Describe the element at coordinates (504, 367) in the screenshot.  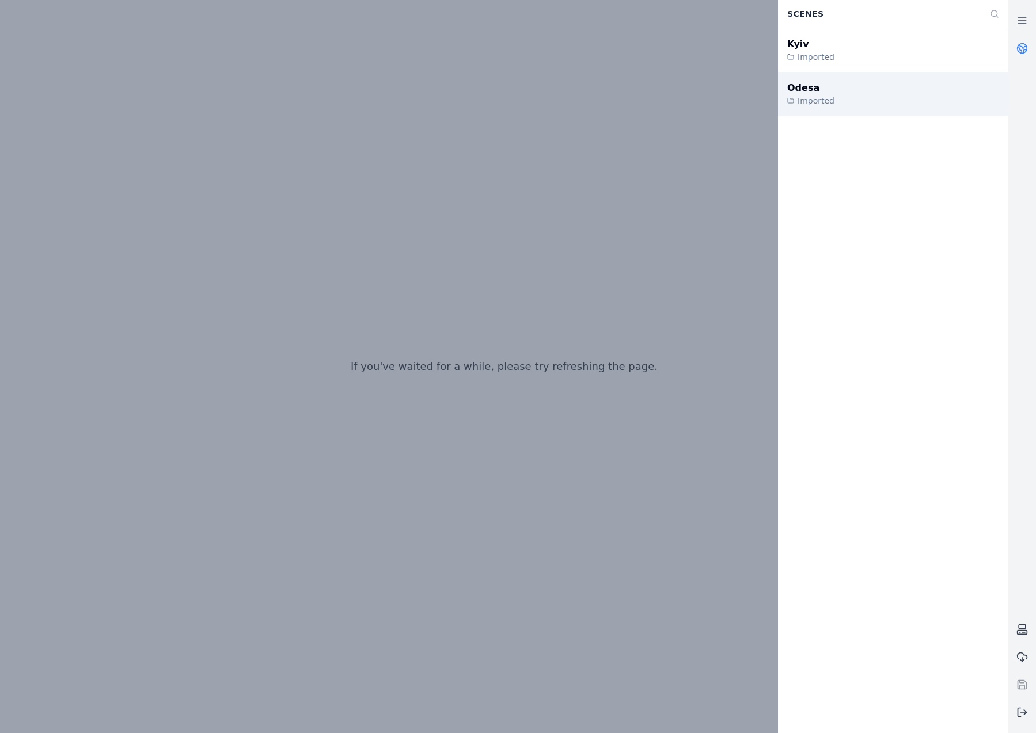
I see `p: If you've waited for a while, please try refreshing the page.` at that location.